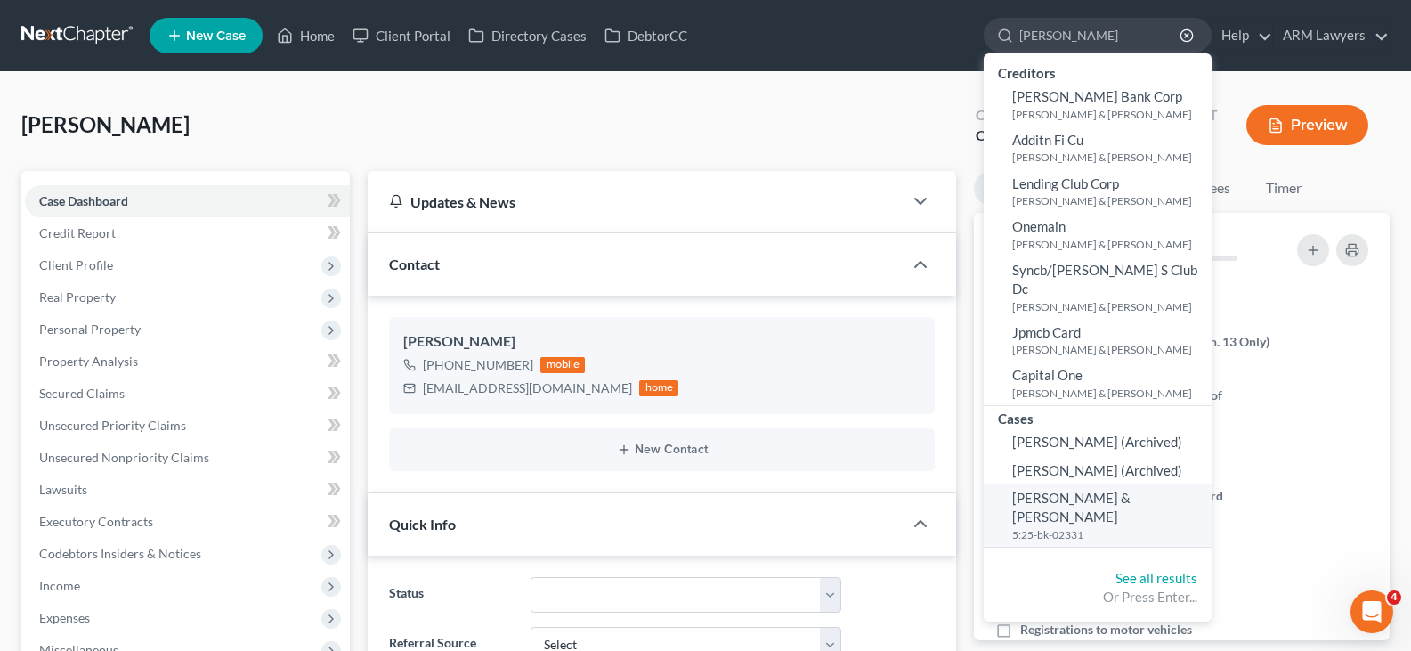  I want to click on span: Personal Property, so click(90, 329).